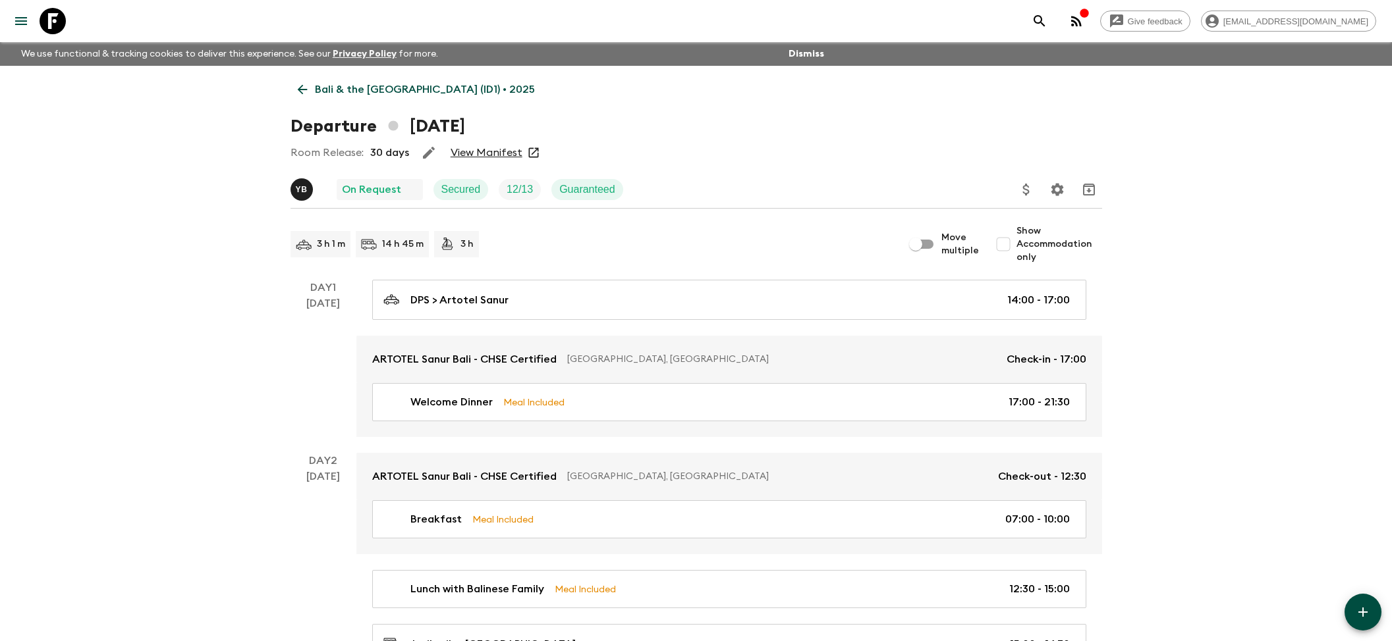  I want to click on p: Day 1, so click(323, 288).